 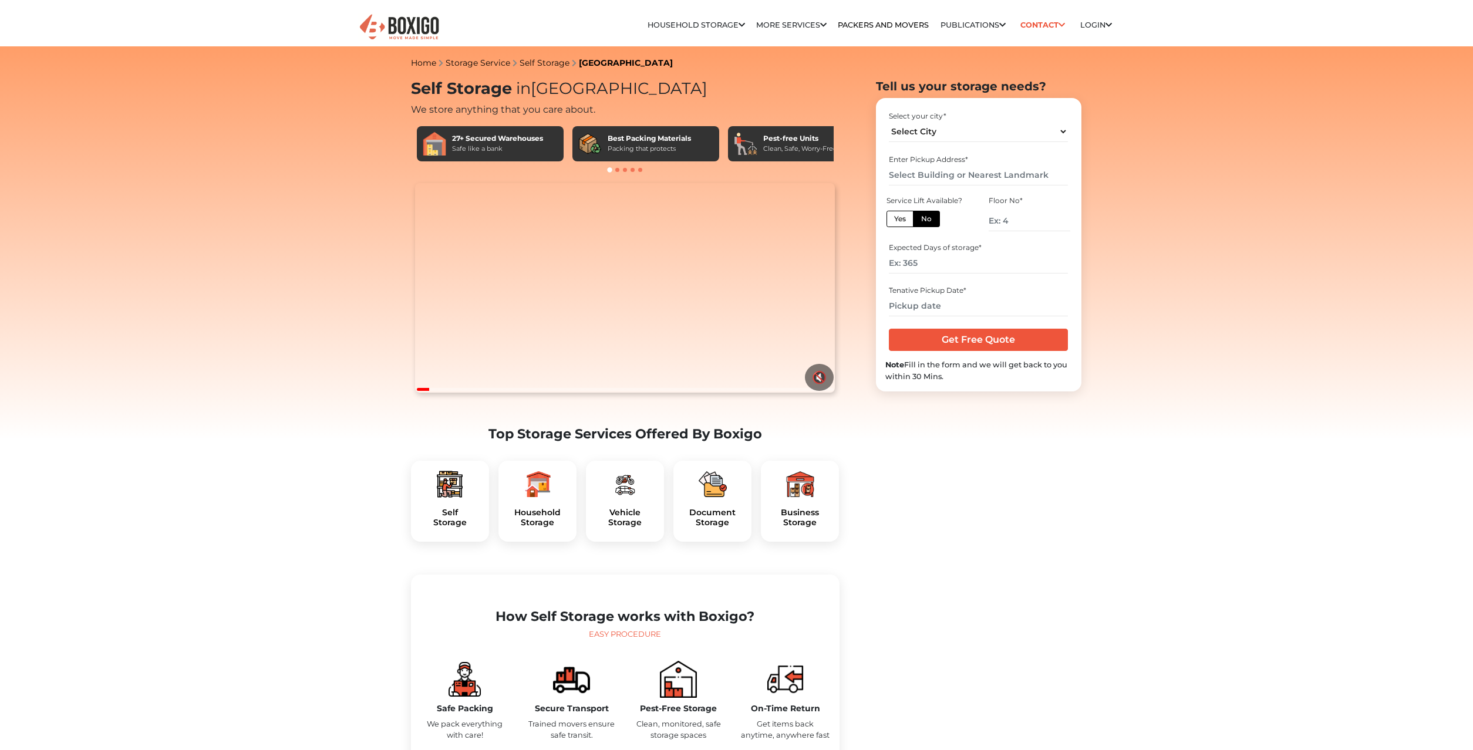 I want to click on h1: Self Storage, so click(x=625, y=89).